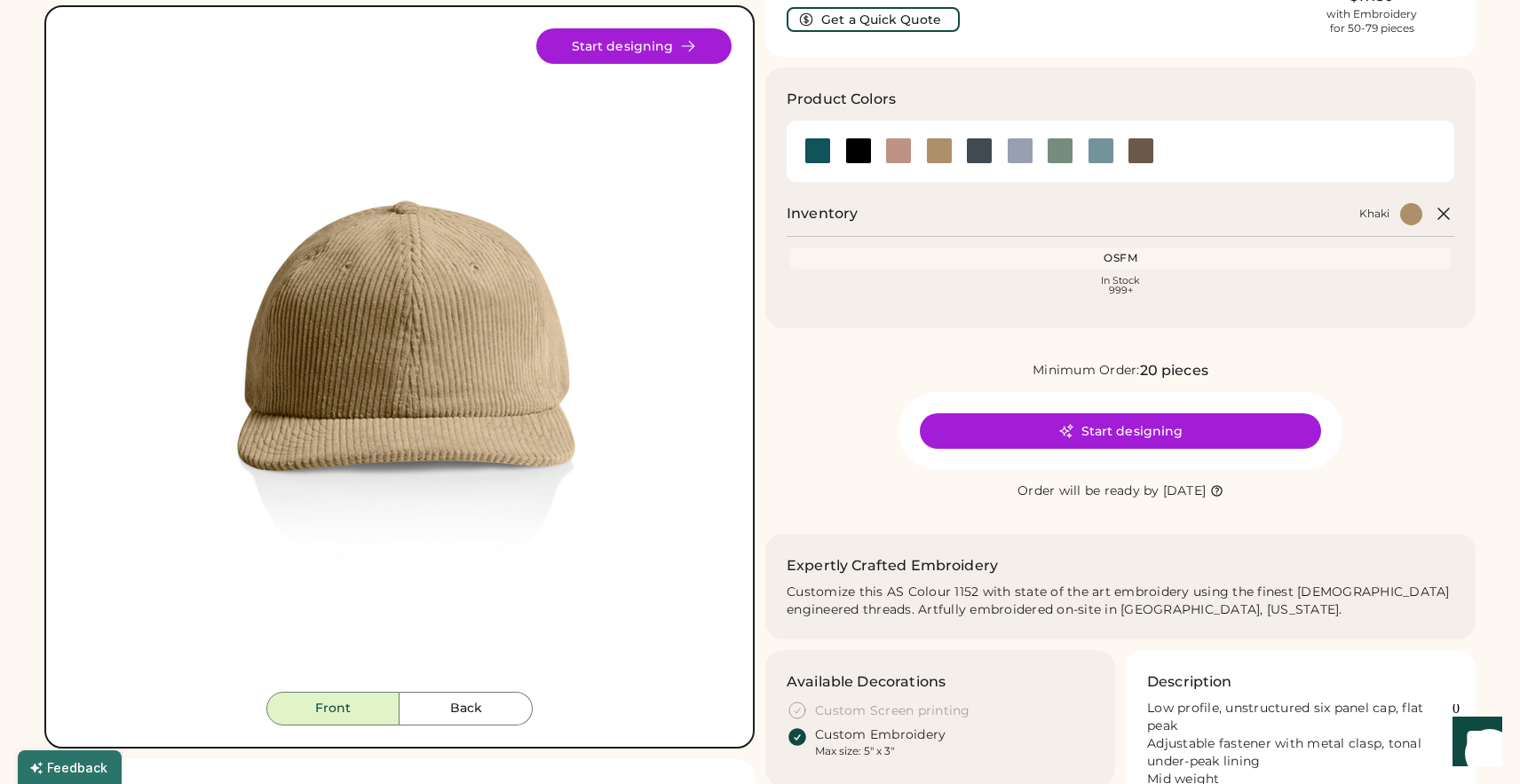 This screenshot has height=784, width=1520. Describe the element at coordinates (893, 566) in the screenshot. I see `h2: Expertly Crafted Embroidery` at that location.